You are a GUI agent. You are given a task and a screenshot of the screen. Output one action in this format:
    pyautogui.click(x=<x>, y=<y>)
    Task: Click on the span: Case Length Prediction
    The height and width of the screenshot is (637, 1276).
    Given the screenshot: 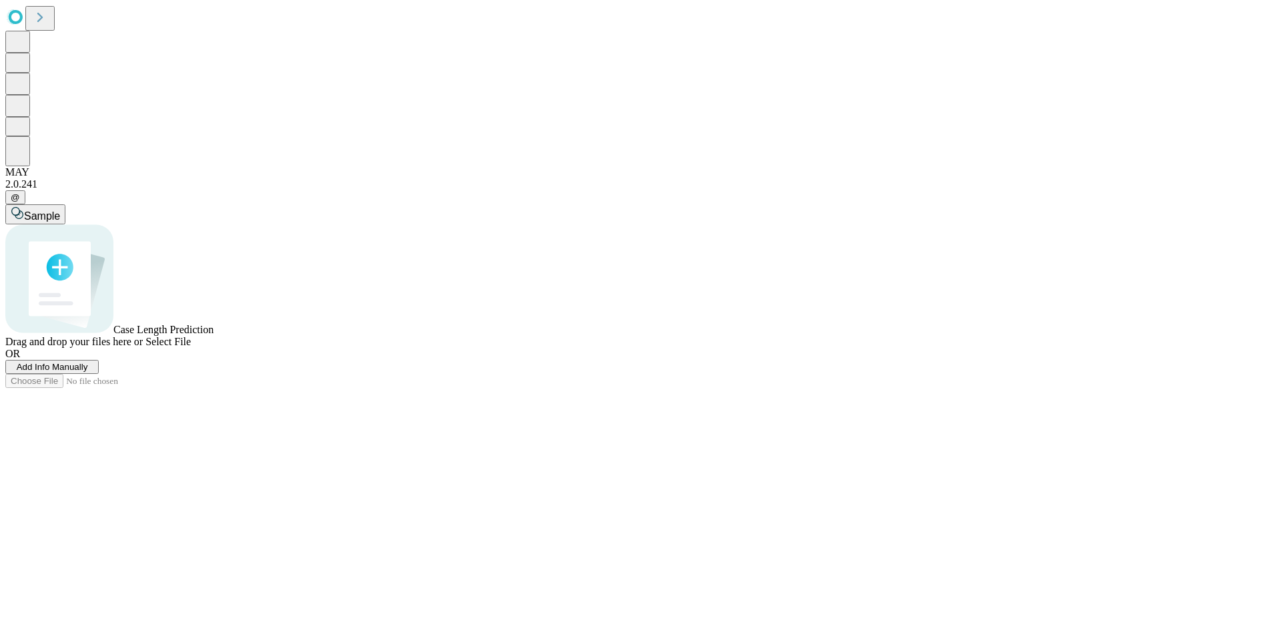 What is the action you would take?
    pyautogui.click(x=164, y=329)
    